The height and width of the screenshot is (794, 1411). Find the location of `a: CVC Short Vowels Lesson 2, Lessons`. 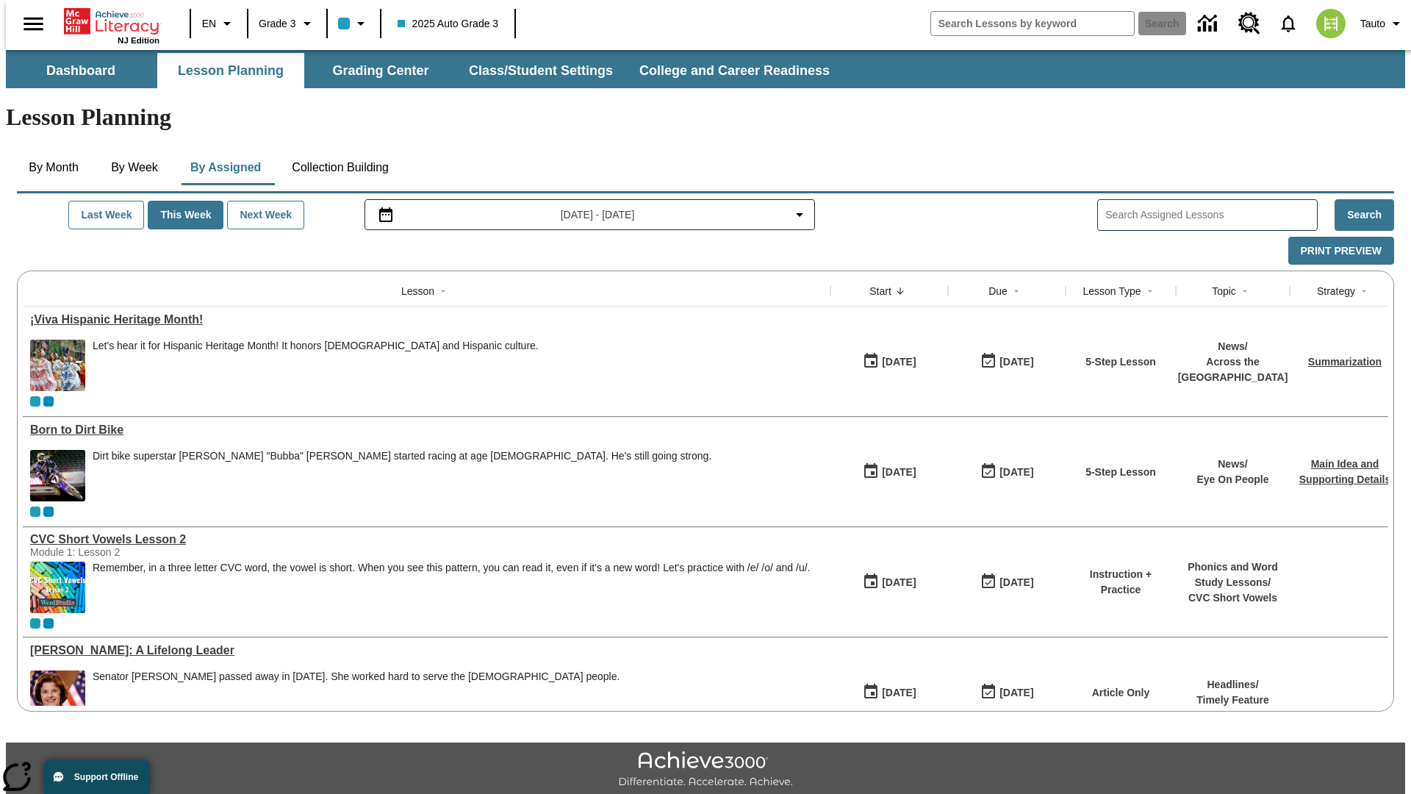

a: CVC Short Vowels Lesson 2, Lessons is located at coordinates (426, 539).